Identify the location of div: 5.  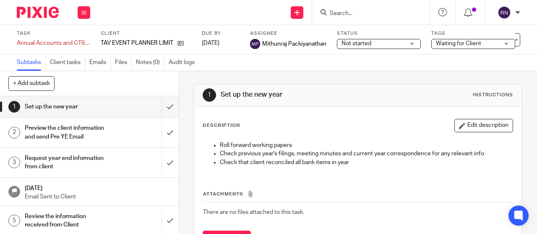
(14, 221).